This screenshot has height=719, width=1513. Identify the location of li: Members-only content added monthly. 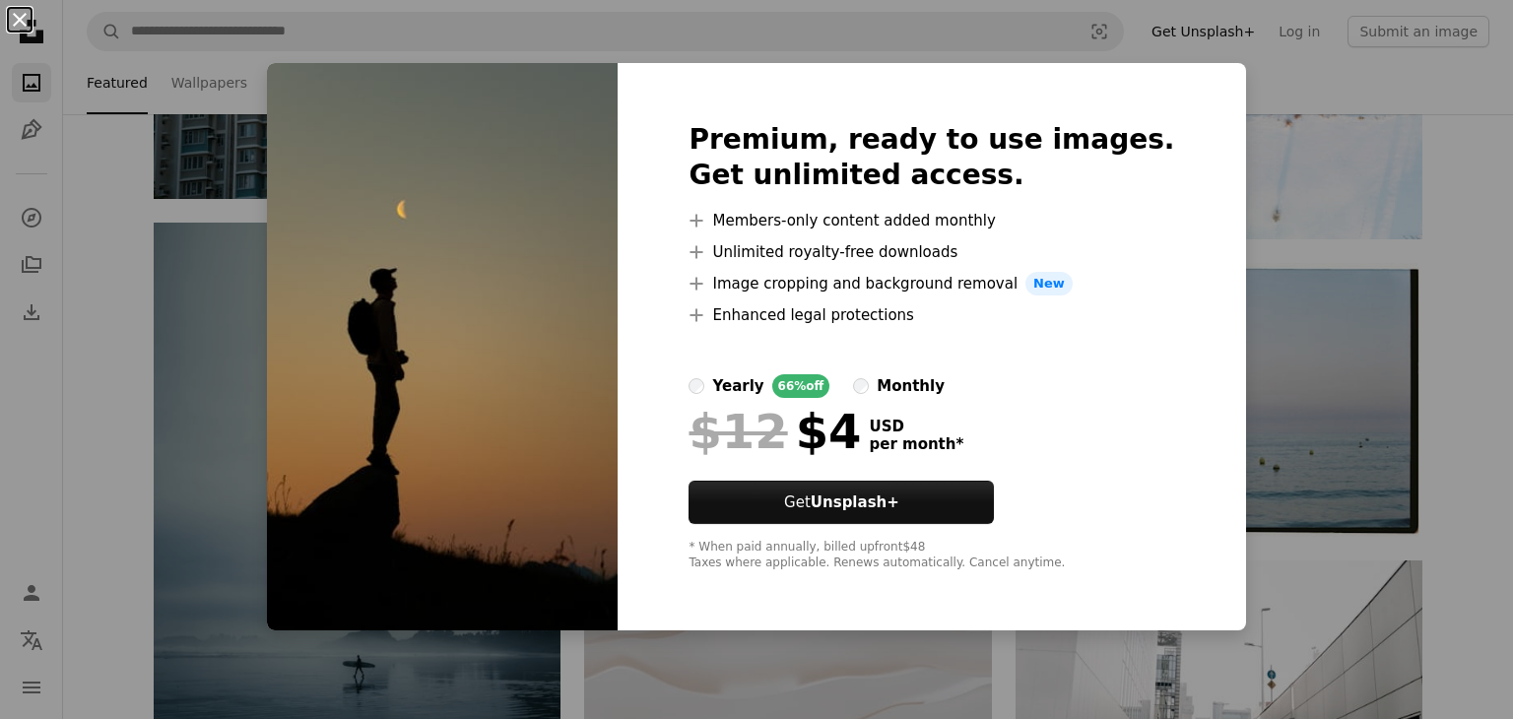
(931, 221).